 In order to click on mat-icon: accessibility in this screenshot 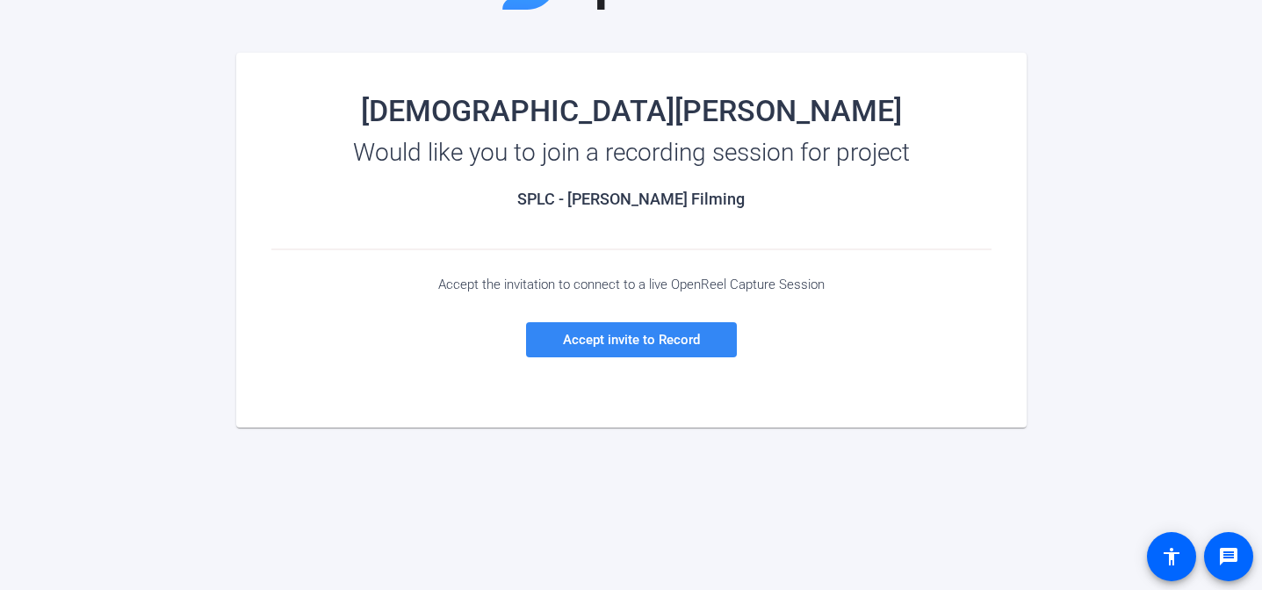, I will do `click(1172, 557)`.